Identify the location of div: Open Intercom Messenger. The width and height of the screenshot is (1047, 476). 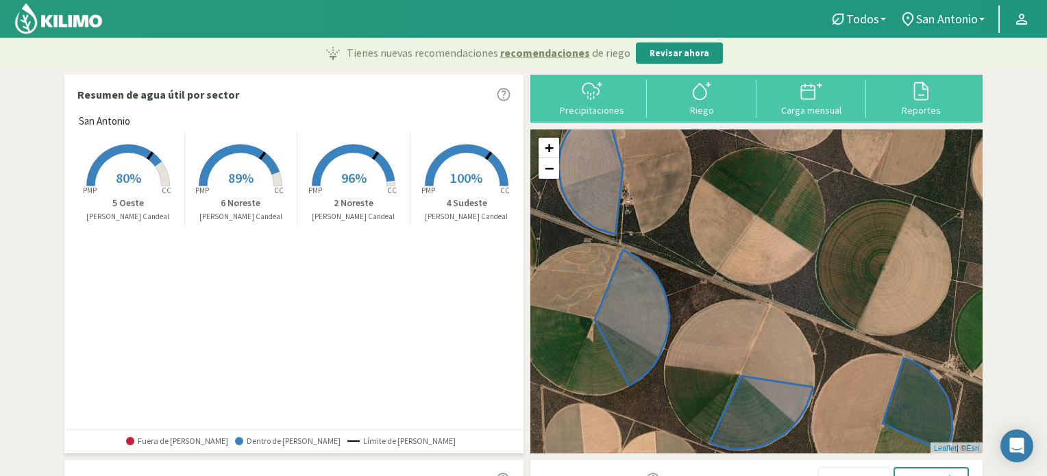
(1017, 446).